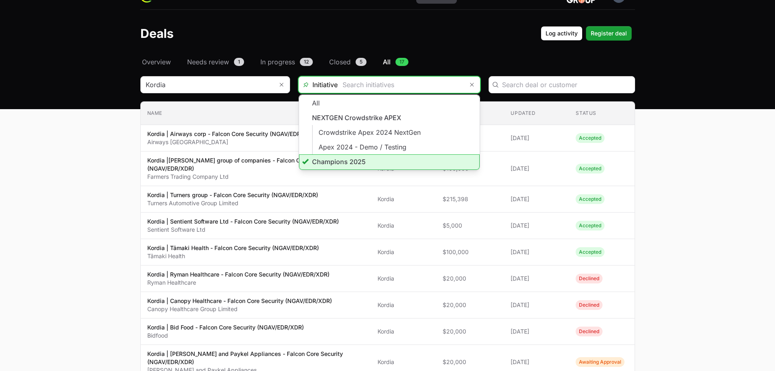 The image size is (775, 371). What do you see at coordinates (318, 85) in the screenshot?
I see `span: Initiative` at bounding box center [318, 85].